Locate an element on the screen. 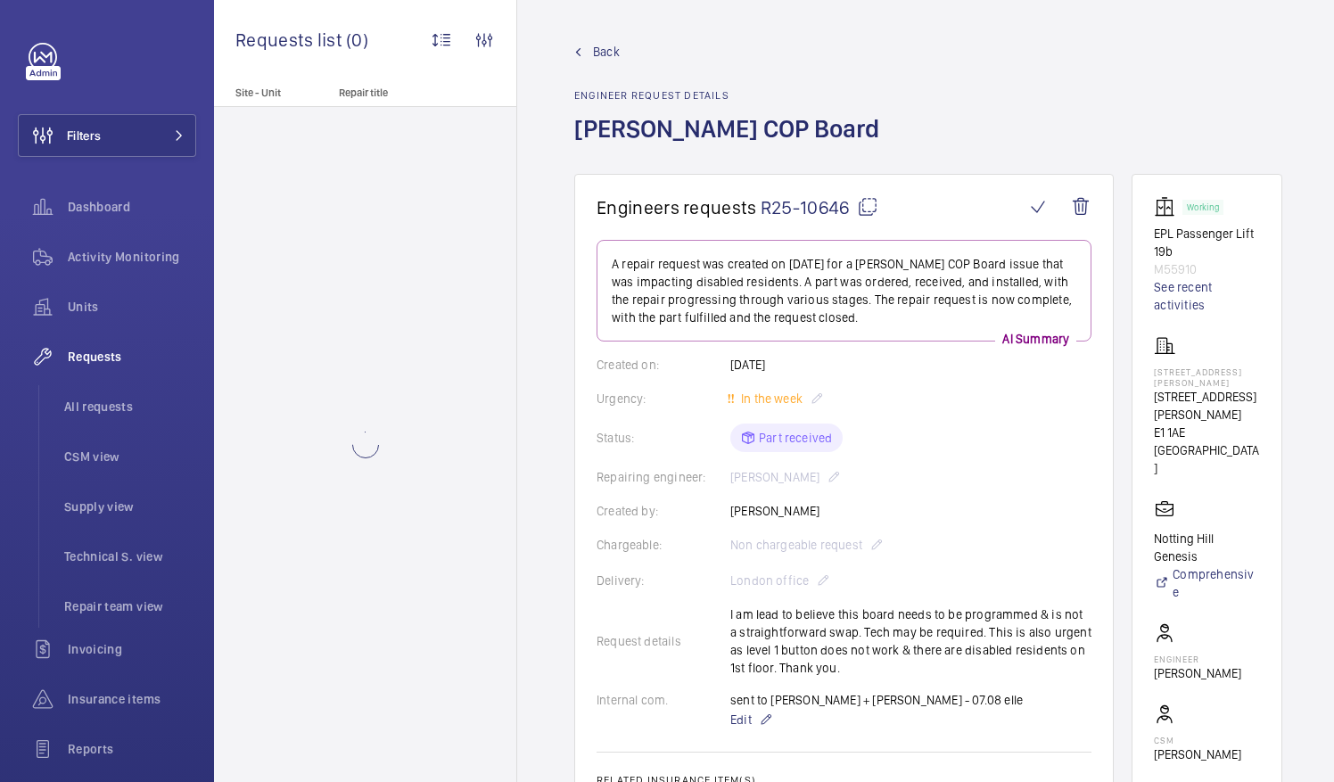  span: Engineers requests is located at coordinates (677, 207).